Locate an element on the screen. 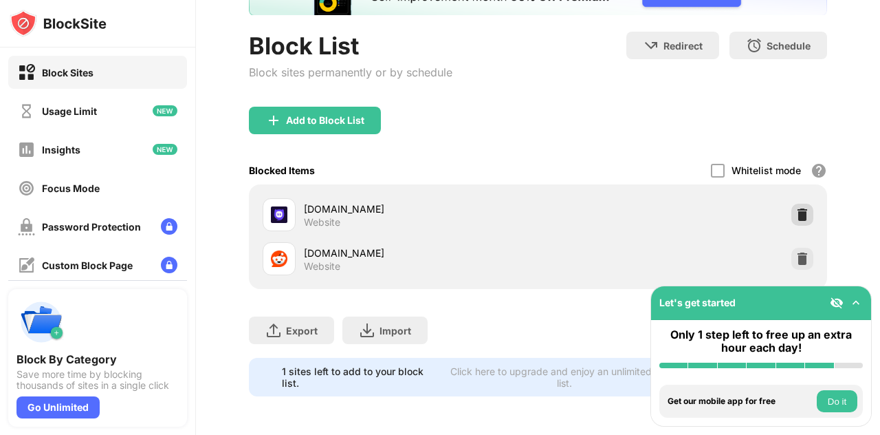  div: Block sites permanently or by schedule is located at coordinates (351, 72).